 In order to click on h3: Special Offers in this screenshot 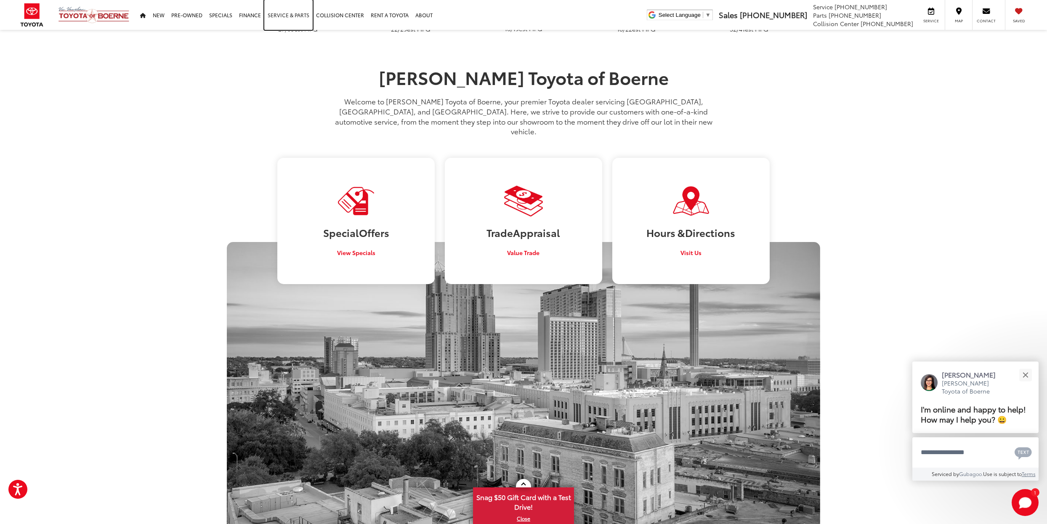, I will do `click(356, 232)`.